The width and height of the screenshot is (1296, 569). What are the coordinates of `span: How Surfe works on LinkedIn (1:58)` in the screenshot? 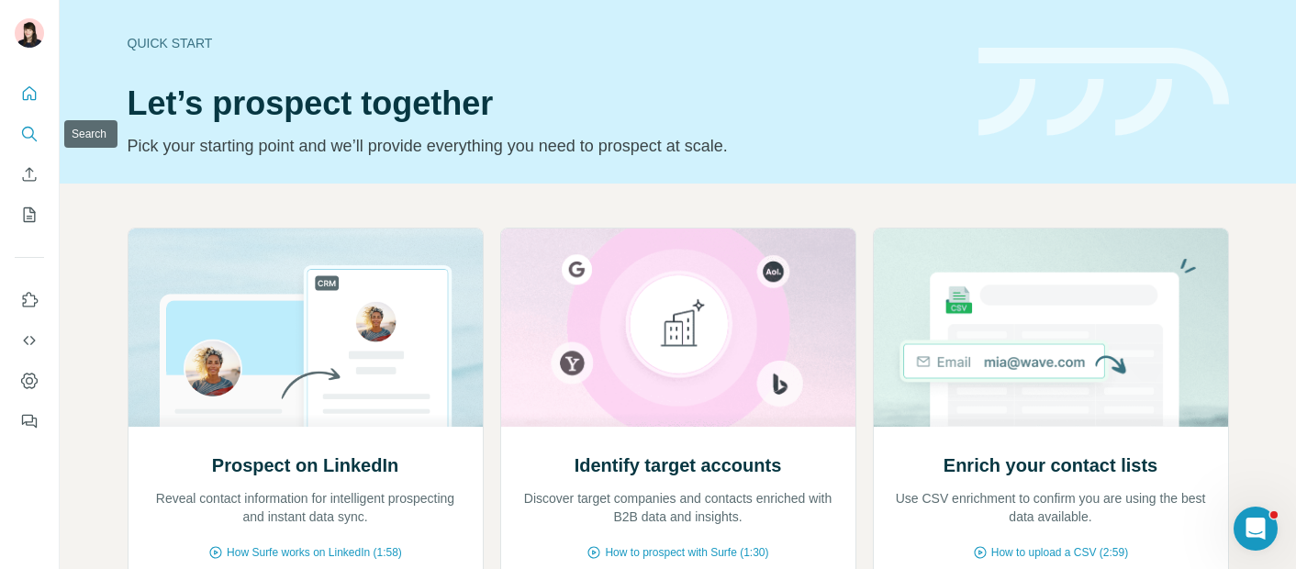 It's located at (314, 553).